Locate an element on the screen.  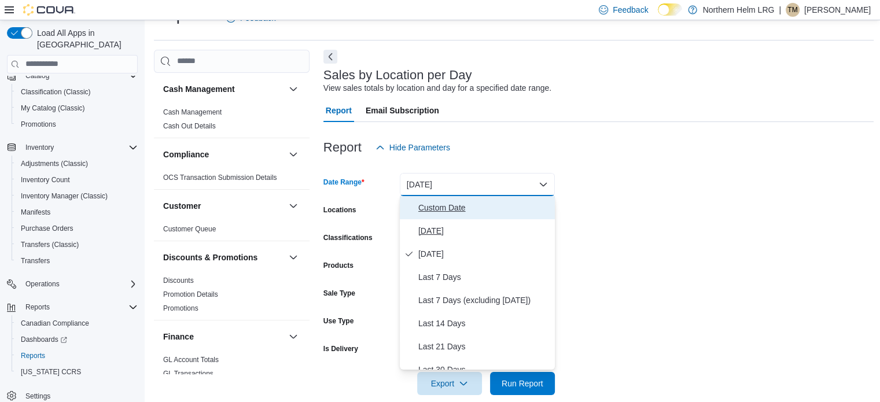
h3: Report is located at coordinates (343, 148).